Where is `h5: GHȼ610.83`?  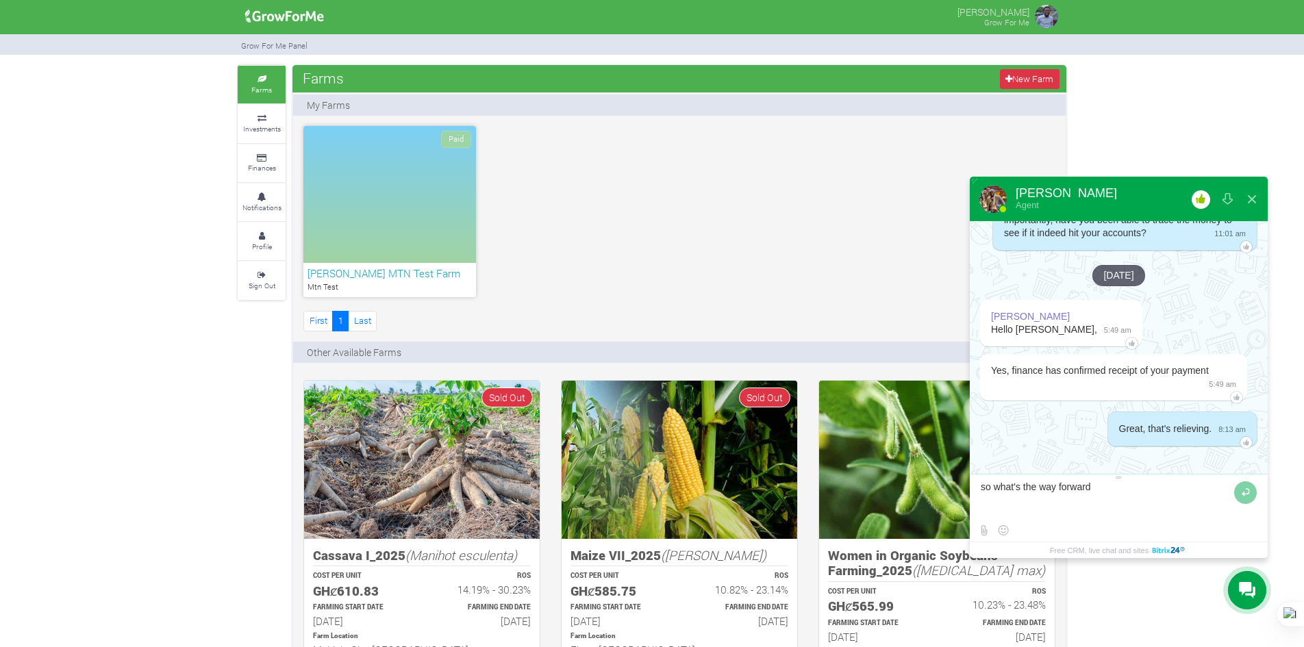
h5: GHȼ610.83 is located at coordinates (361, 591).